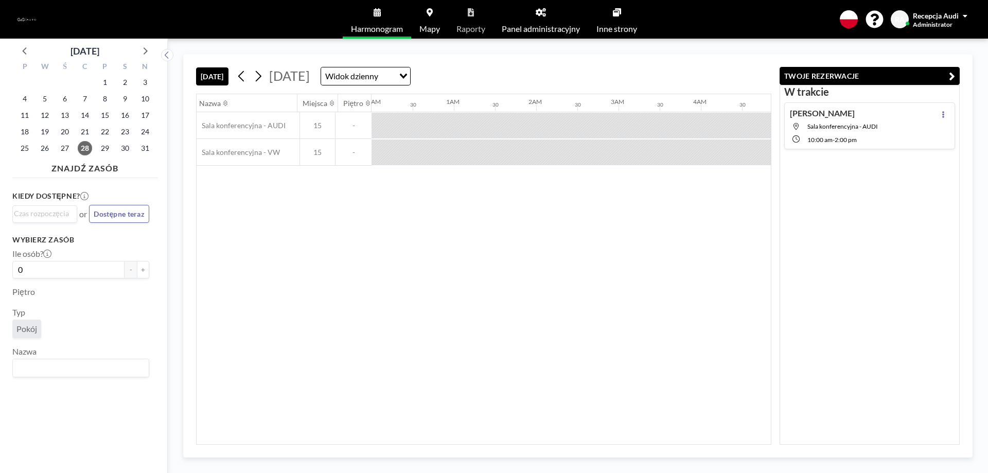  What do you see at coordinates (846, 139) in the screenshot?
I see `span: 2:00 PM` at bounding box center [846, 139].